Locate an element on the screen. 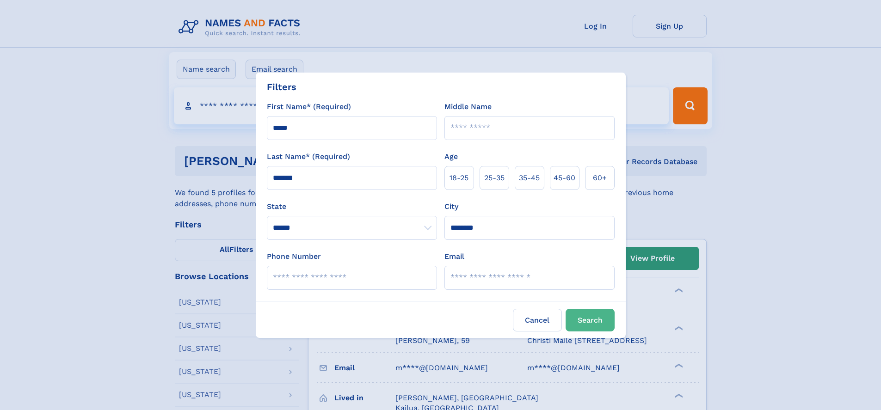 This screenshot has width=881, height=410. label: Last Name* (Required) is located at coordinates (308, 157).